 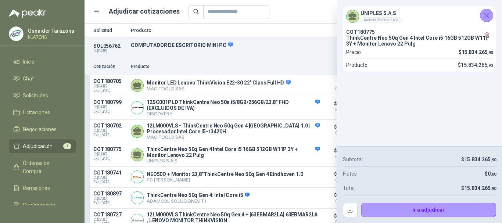 I want to click on span: Configuración, so click(x=39, y=205).